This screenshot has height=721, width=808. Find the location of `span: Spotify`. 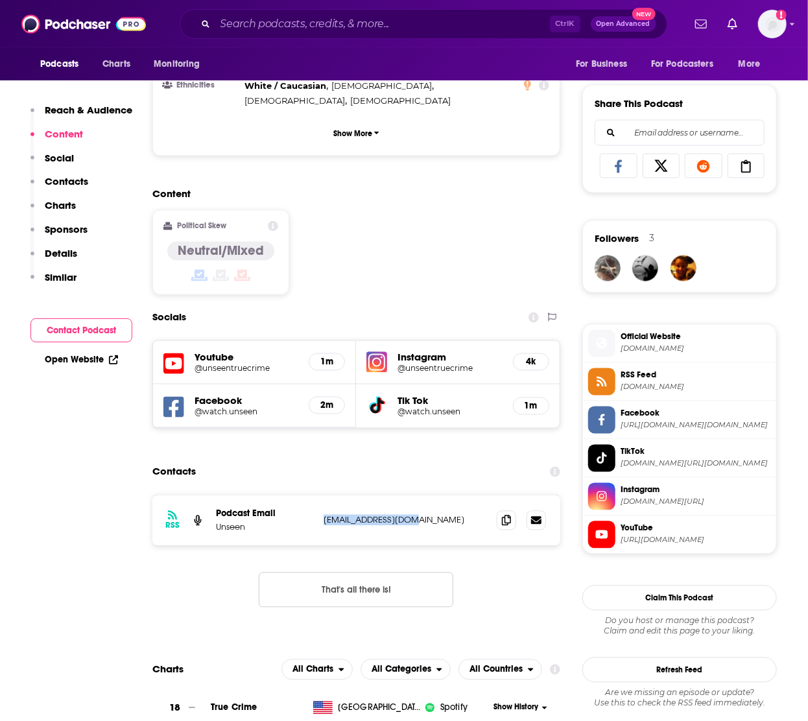

span: Spotify is located at coordinates (454, 708).